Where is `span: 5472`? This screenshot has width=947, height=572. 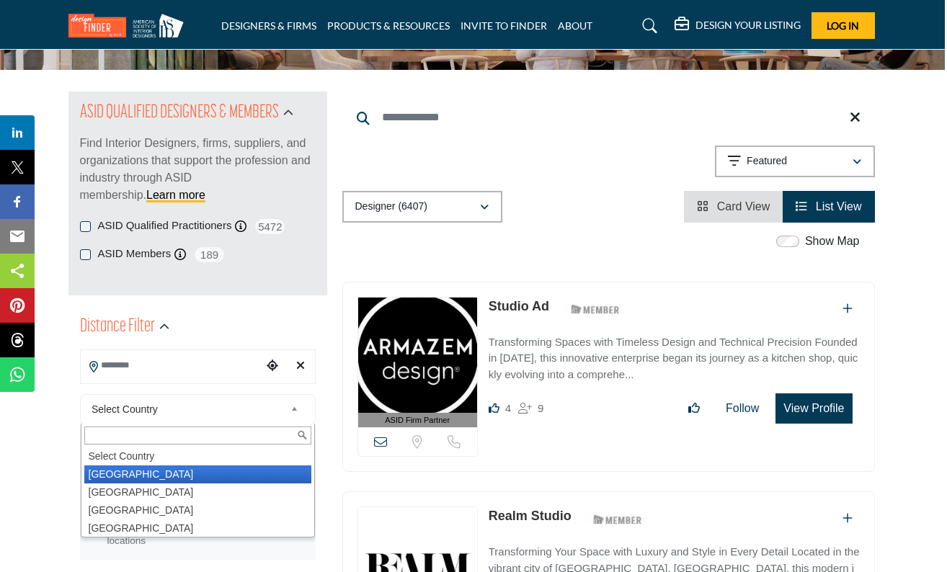
span: 5472 is located at coordinates (270, 226).